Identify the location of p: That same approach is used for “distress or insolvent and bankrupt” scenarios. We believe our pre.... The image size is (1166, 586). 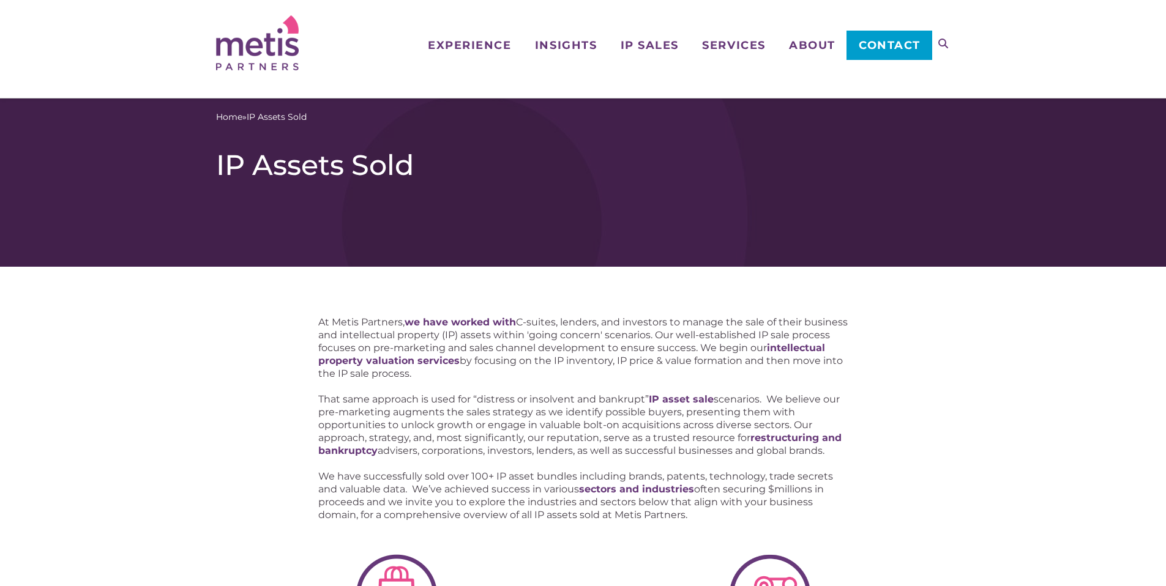
(582, 425).